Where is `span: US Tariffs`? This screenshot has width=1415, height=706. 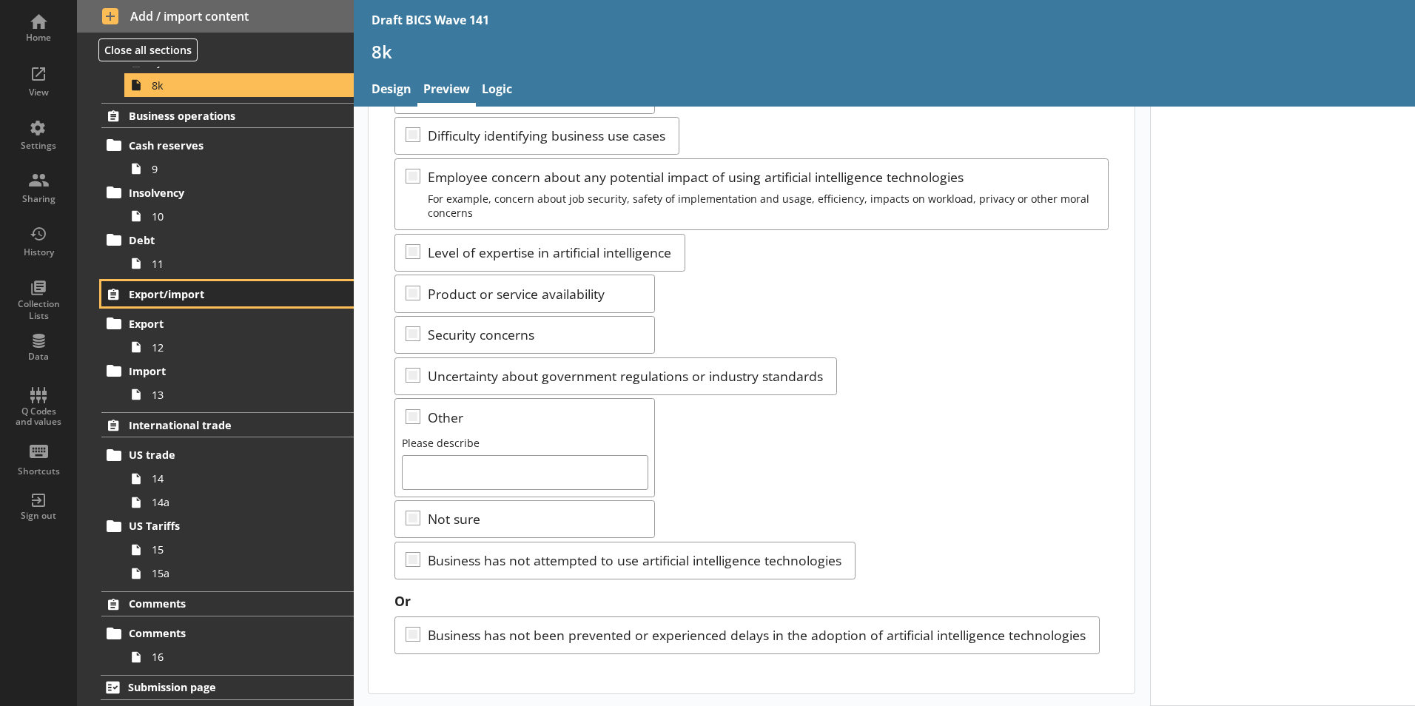 span: US Tariffs is located at coordinates (219, 525).